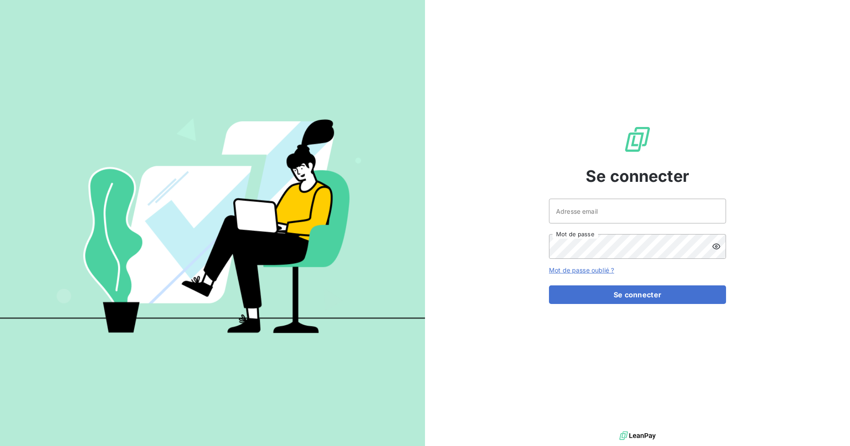  Describe the element at coordinates (637, 139) in the screenshot. I see `img: Logo LeanPay` at that location.